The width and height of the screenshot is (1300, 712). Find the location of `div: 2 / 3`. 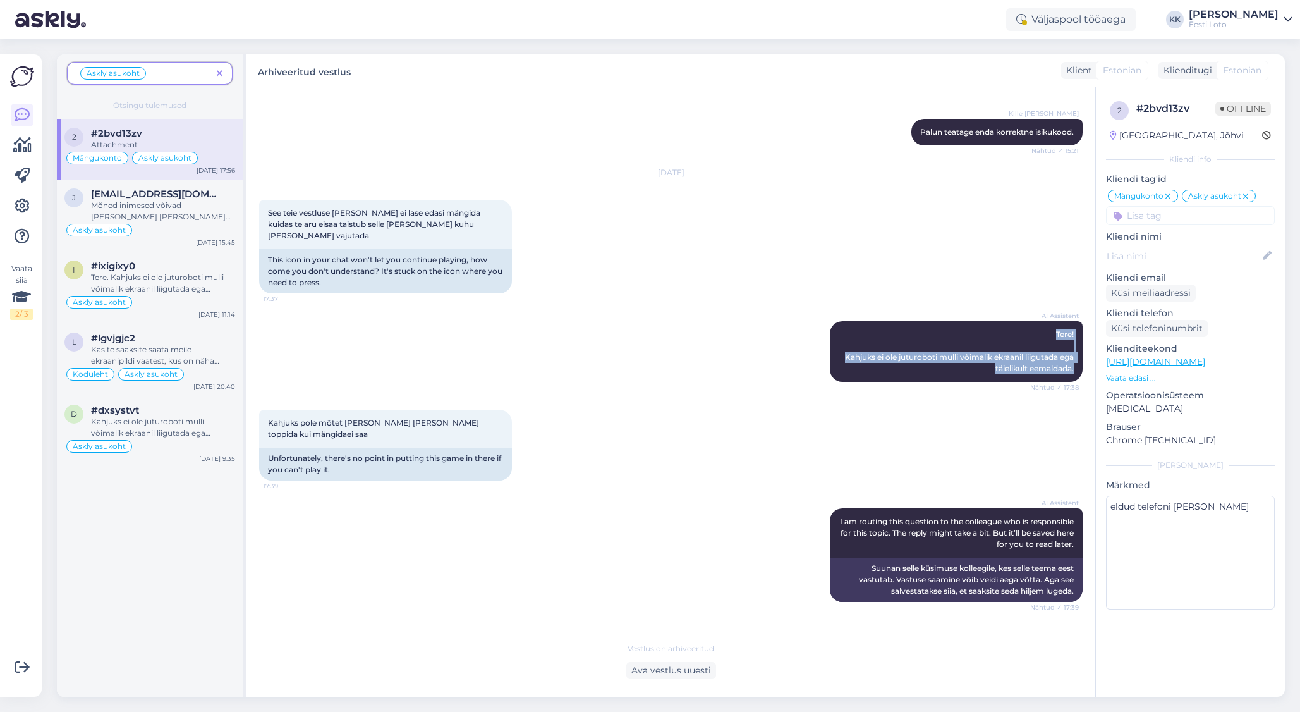

div: 2 / 3 is located at coordinates (21, 314).